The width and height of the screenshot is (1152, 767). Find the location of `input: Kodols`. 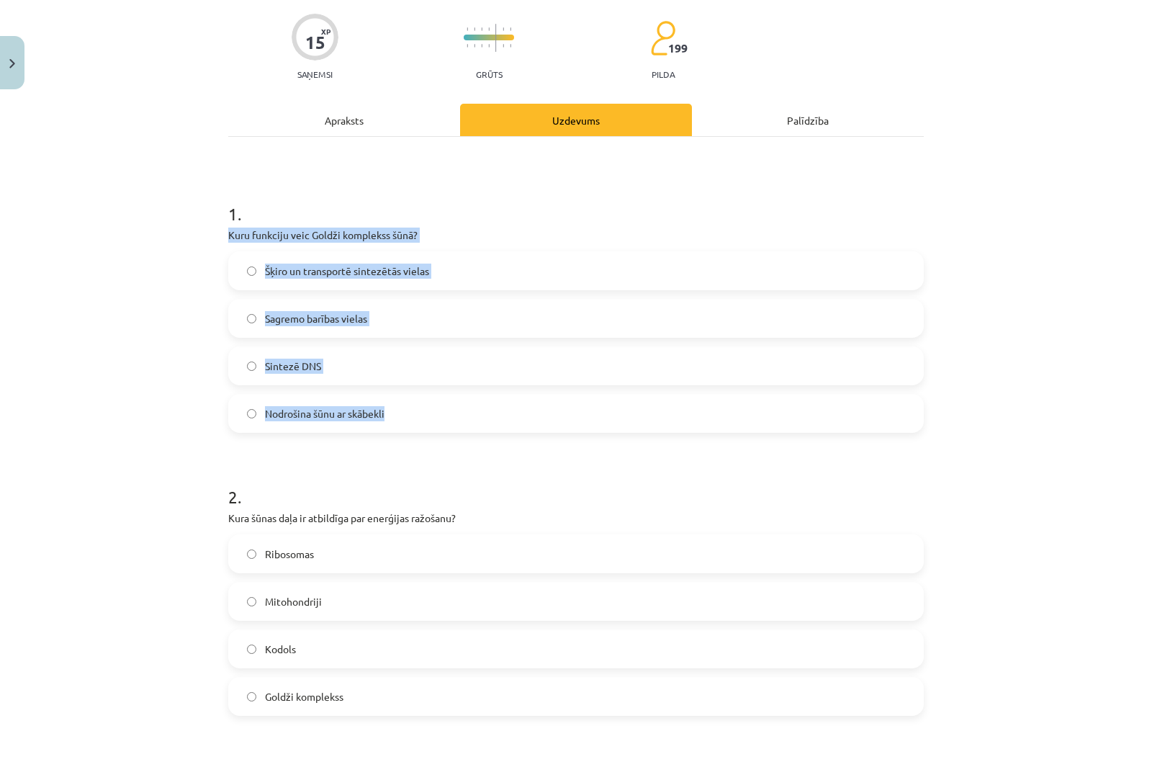

input: Kodols is located at coordinates (251, 649).